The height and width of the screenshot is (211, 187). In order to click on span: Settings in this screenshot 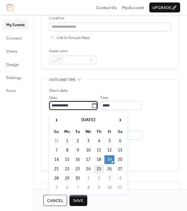, I will do `click(14, 78)`.